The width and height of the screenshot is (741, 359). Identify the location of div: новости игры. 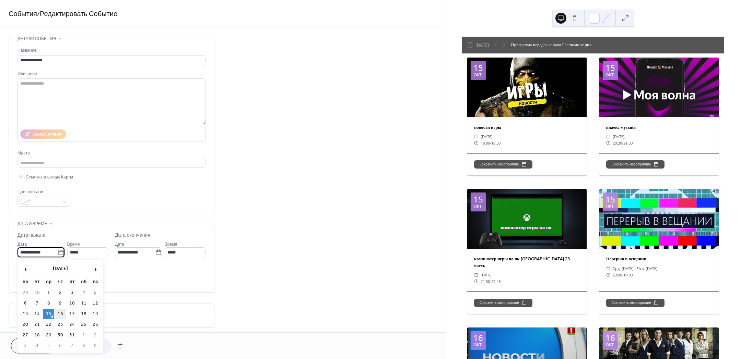
(527, 127).